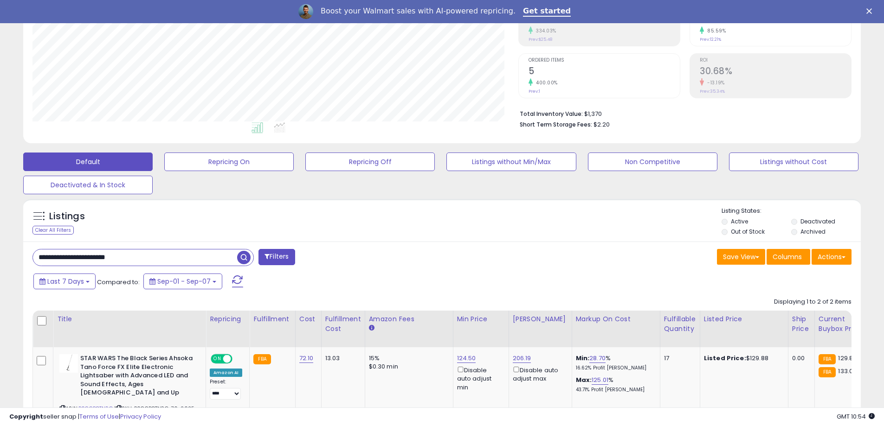 The image size is (884, 426). Describe the element at coordinates (407, 367) in the screenshot. I see `div: $0.30 min` at that location.